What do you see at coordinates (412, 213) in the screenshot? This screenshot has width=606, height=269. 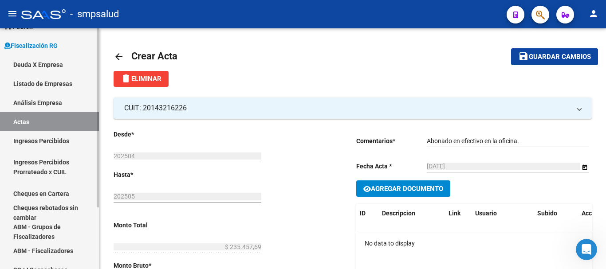 I see `datatable-header-cell: Descripcion` at bounding box center [412, 213].